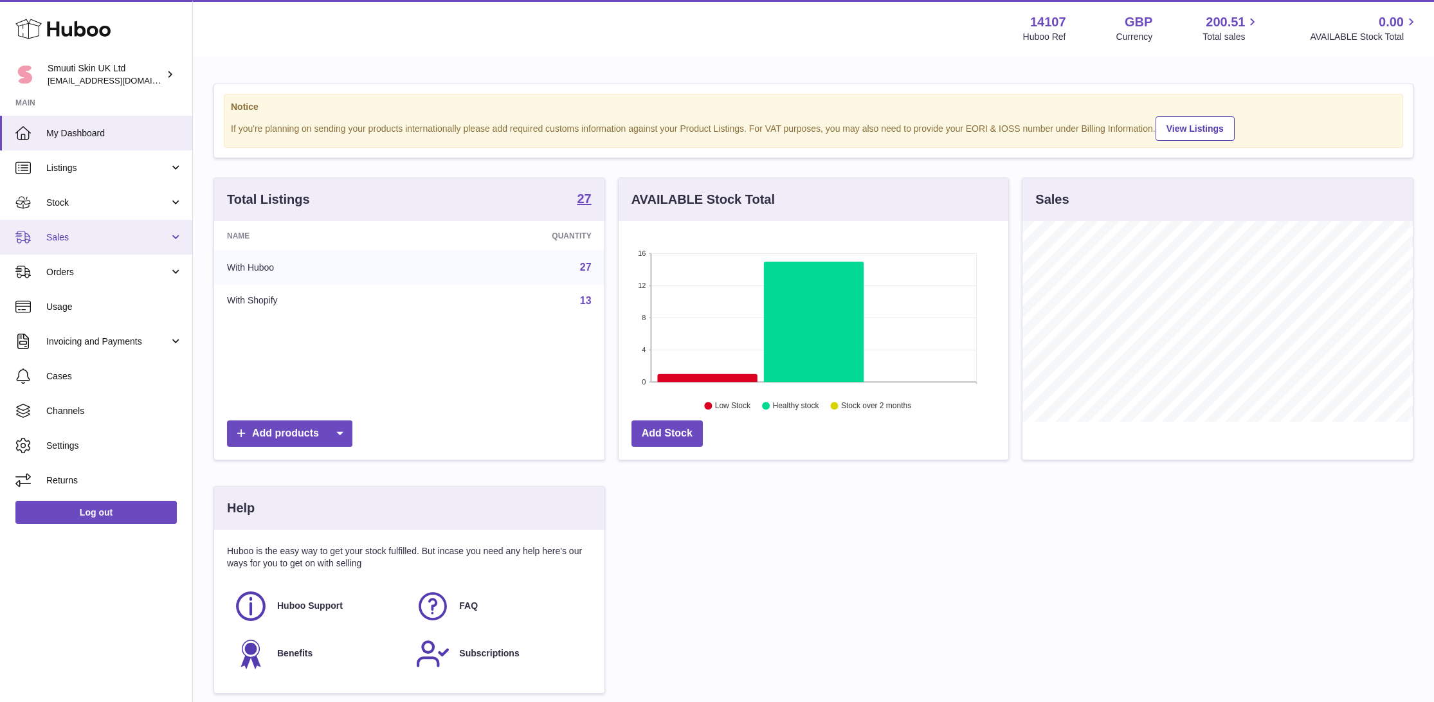  I want to click on span: Huboo Support, so click(310, 606).